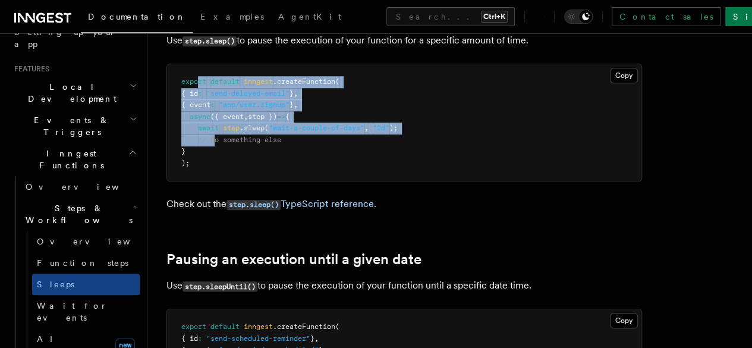 The height and width of the screenshot is (348, 752). What do you see at coordinates (232, 17) in the screenshot?
I see `span: Examples` at bounding box center [232, 17].